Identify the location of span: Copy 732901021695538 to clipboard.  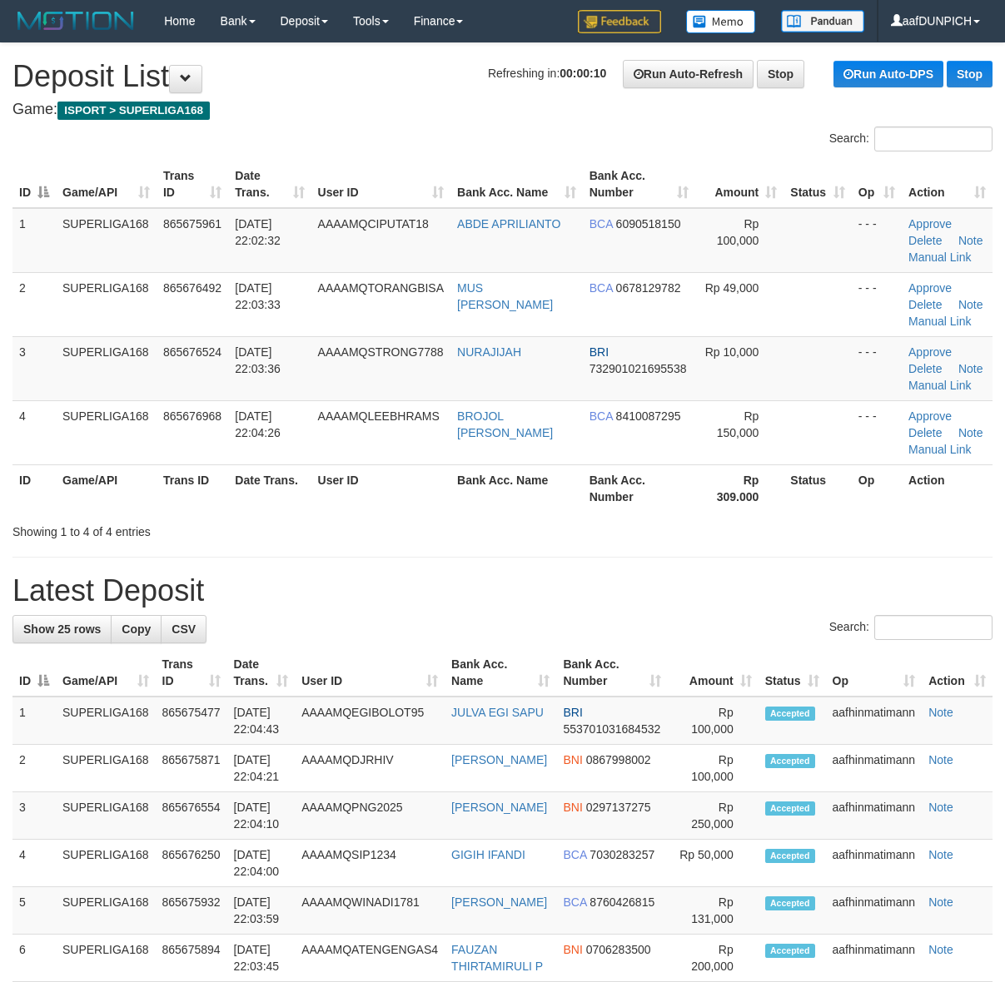
(638, 369).